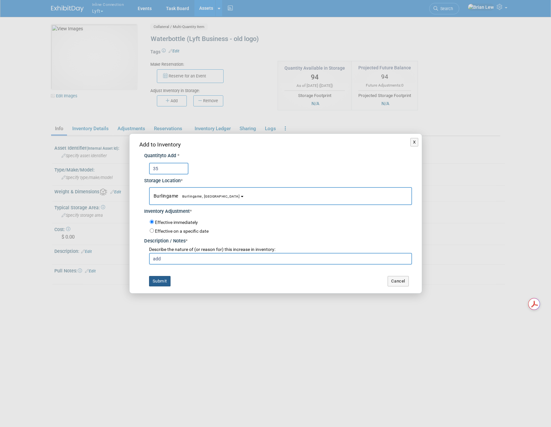  I want to click on div: Description / Notes, so click(278, 240).